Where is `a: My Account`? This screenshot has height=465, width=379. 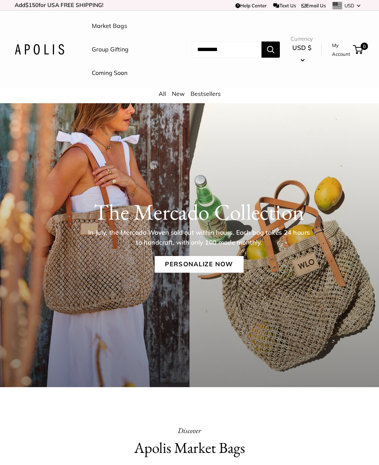
a: My Account is located at coordinates (341, 50).